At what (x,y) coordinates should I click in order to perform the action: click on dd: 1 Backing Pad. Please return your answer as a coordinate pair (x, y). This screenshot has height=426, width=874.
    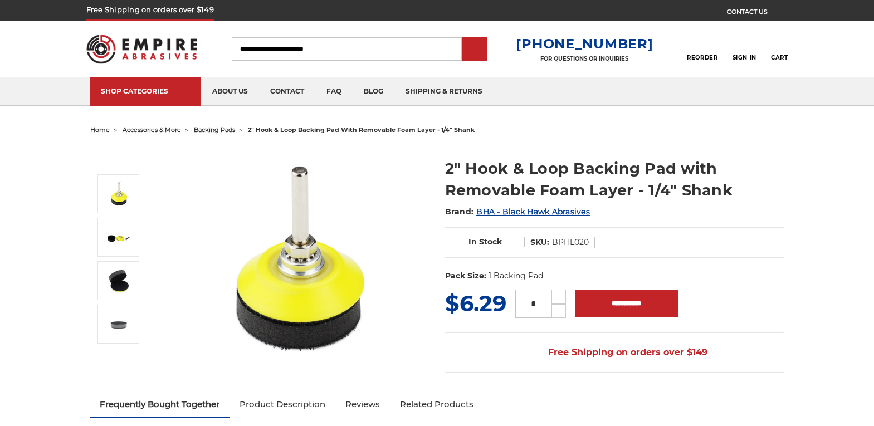
    Looking at the image, I should click on (516, 276).